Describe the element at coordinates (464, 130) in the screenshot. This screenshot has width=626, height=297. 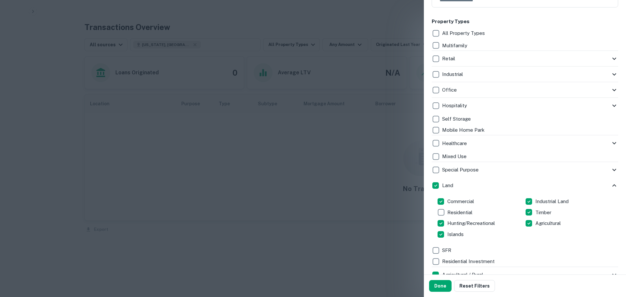
I see `p: Mobile Home Park` at that location.